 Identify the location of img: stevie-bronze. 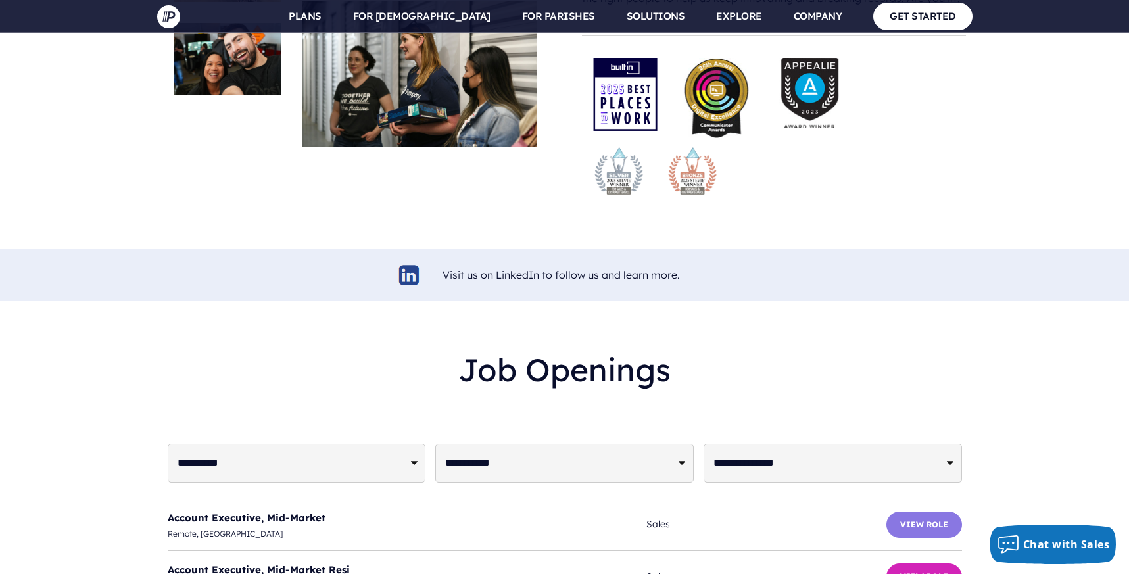
(693, 171).